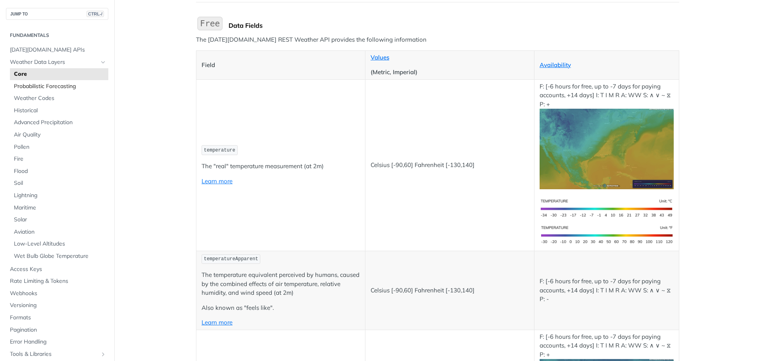 The image size is (761, 361). I want to click on a: Fire, so click(59, 159).